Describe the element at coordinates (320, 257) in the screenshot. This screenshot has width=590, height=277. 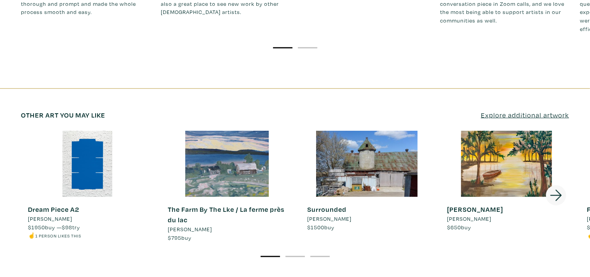
I see `button: 3 of 3` at that location.